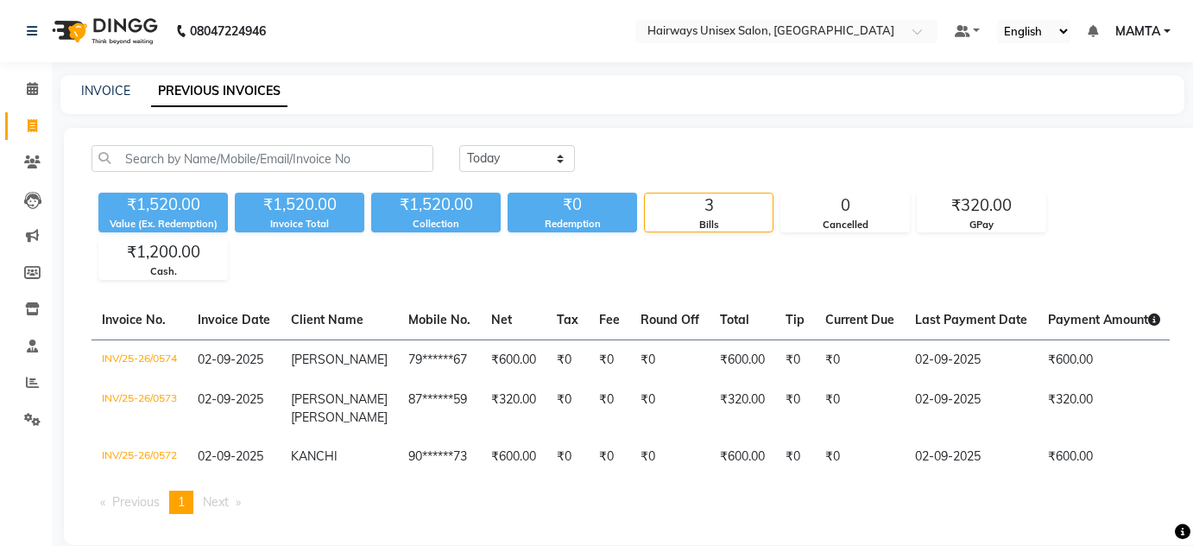  I want to click on a: INVOICE, so click(105, 91).